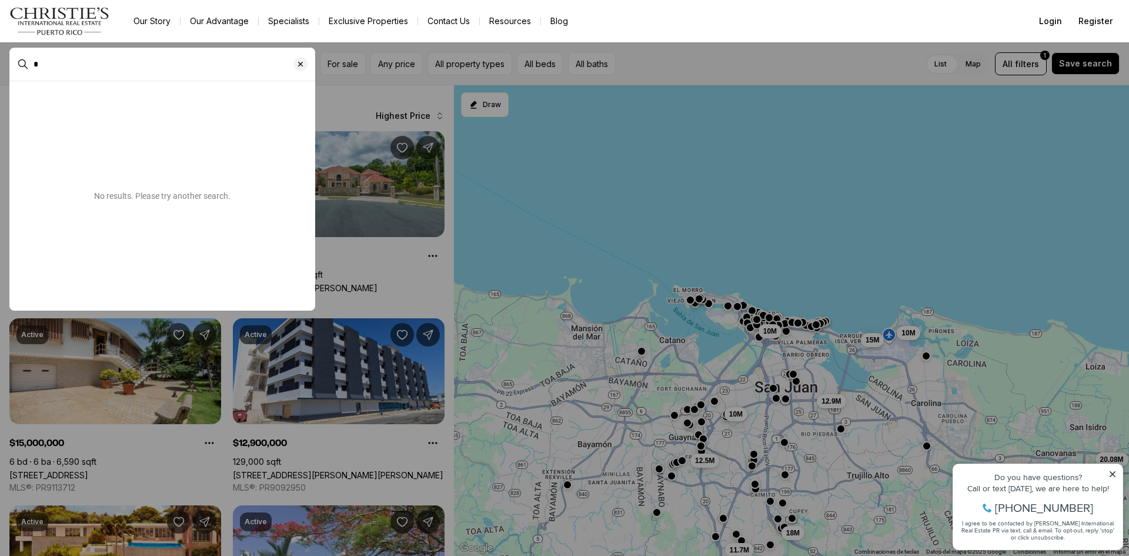 This screenshot has width=1129, height=556. I want to click on a: Exclusive Properties, so click(368, 21).